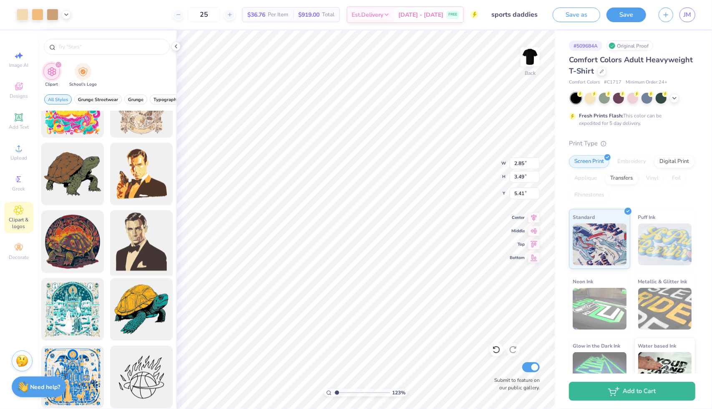 This screenshot has width=712, height=409. Describe the element at coordinates (83, 71) in the screenshot. I see `img: School's Logo Image` at that location.